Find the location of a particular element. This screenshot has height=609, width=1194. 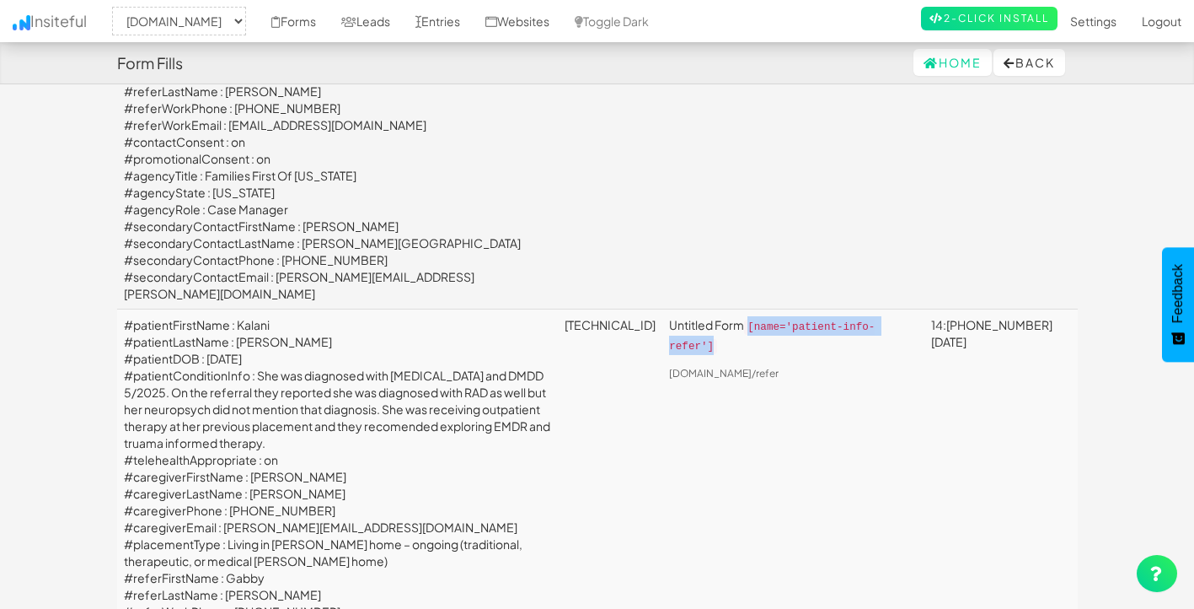

img: icon.png is located at coordinates (21, 23).